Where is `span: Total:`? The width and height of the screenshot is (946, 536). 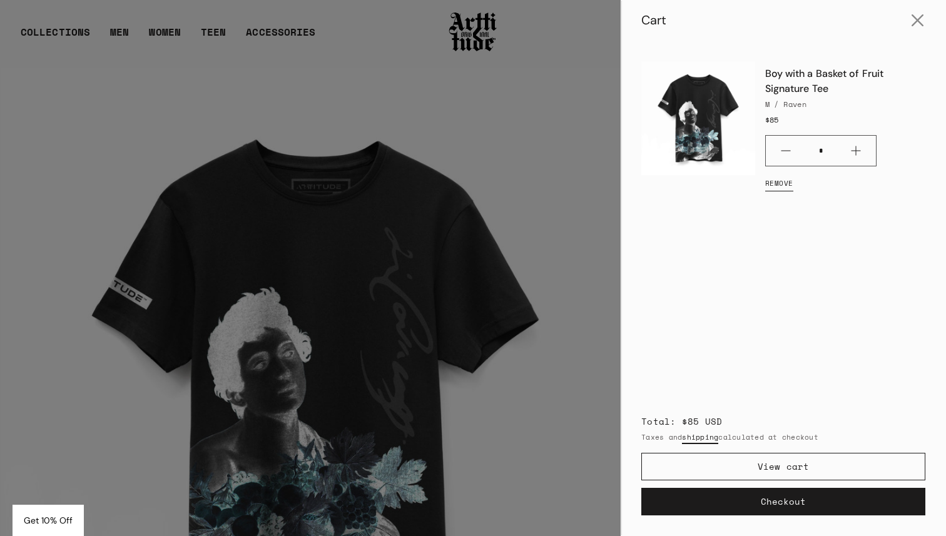 span: Total: is located at coordinates (658, 421).